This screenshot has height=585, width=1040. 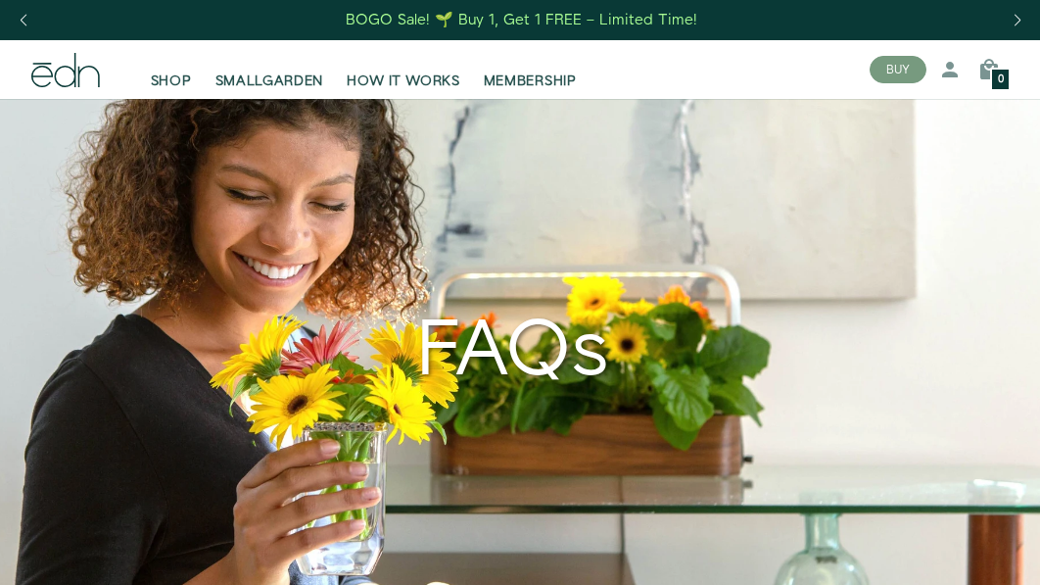 I want to click on a: SMALLGARDEN, so click(x=269, y=70).